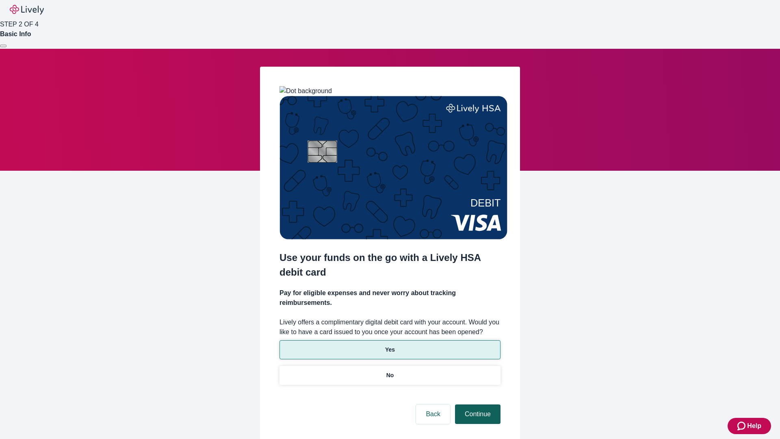  Describe the element at coordinates (754, 426) in the screenshot. I see `span: Help` at that location.